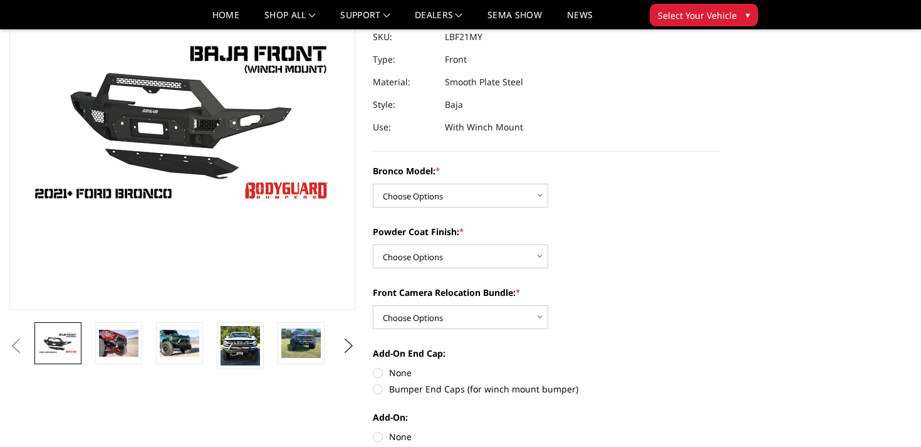 This screenshot has width=921, height=447. I want to click on button: Previous, so click(16, 346).